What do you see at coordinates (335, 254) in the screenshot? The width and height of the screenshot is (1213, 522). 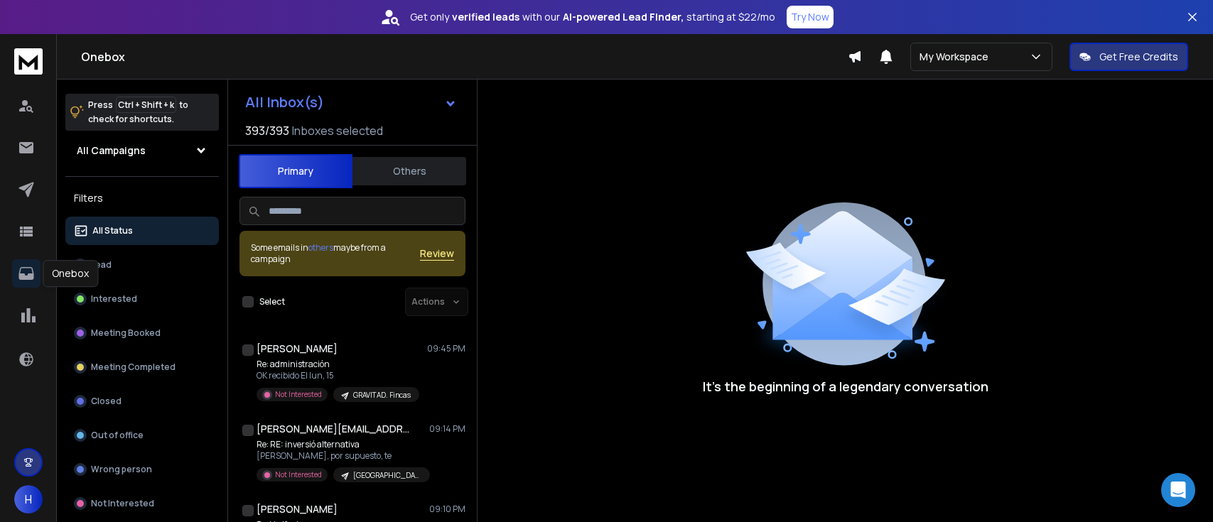 I see `div: Some emails in maybe from a campaign` at bounding box center [335, 254].